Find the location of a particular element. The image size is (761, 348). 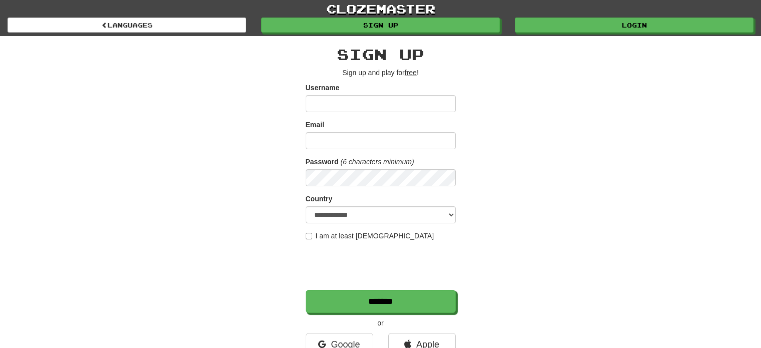

a: Login is located at coordinates (634, 25).